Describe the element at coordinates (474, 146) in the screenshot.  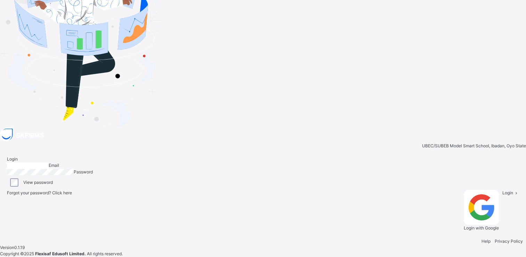
I see `span: UBEC/SUBEB Model Smart School, Ibadan, Oyo State` at that location.